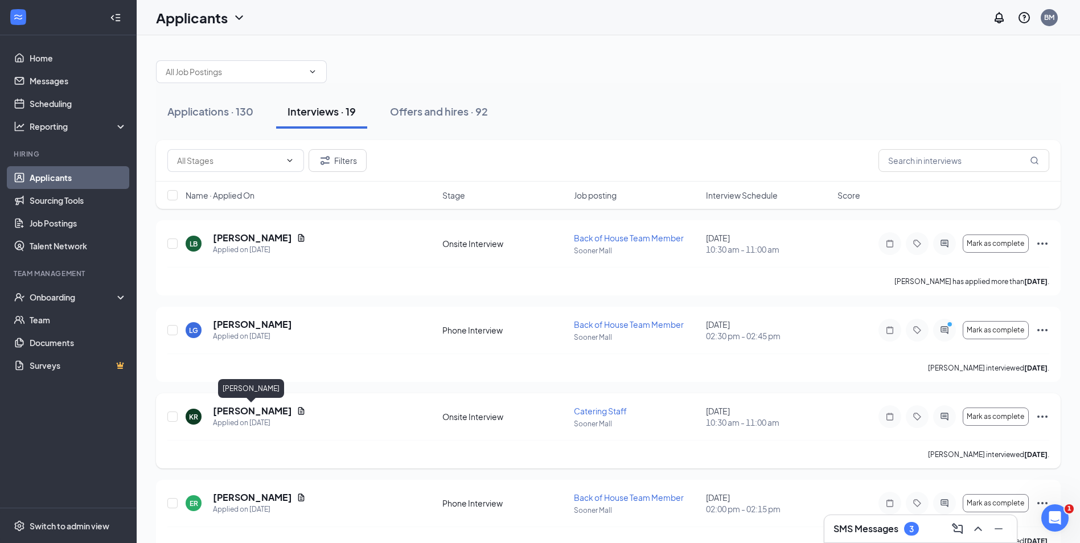 Image resolution: width=1080 pixels, height=543 pixels. What do you see at coordinates (866, 529) in the screenshot?
I see `h3: SMS Messages` at bounding box center [866, 529].